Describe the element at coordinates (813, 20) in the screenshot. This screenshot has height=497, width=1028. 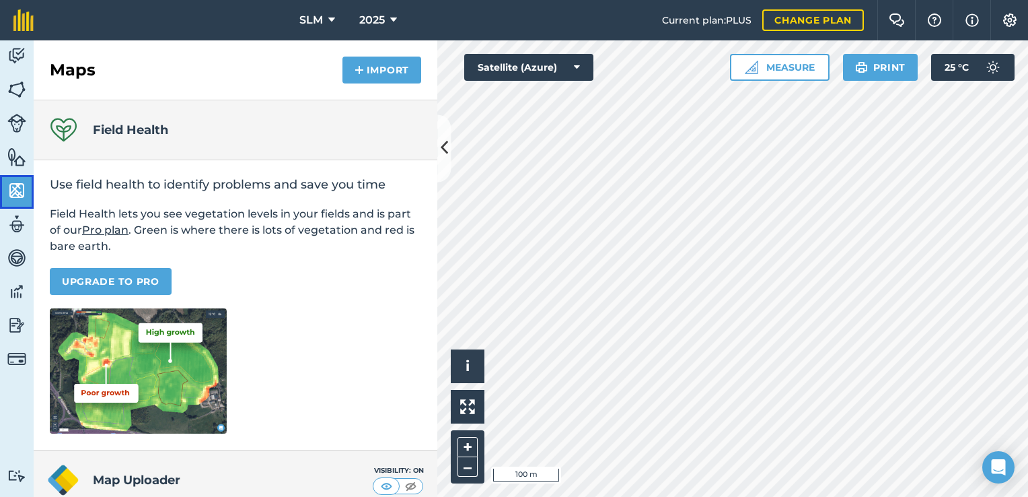
I see `a: Change plan` at that location.